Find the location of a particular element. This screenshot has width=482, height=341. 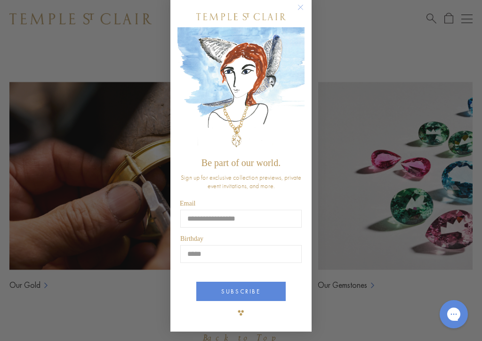

button: SUBSCRIBE is located at coordinates (241, 292).